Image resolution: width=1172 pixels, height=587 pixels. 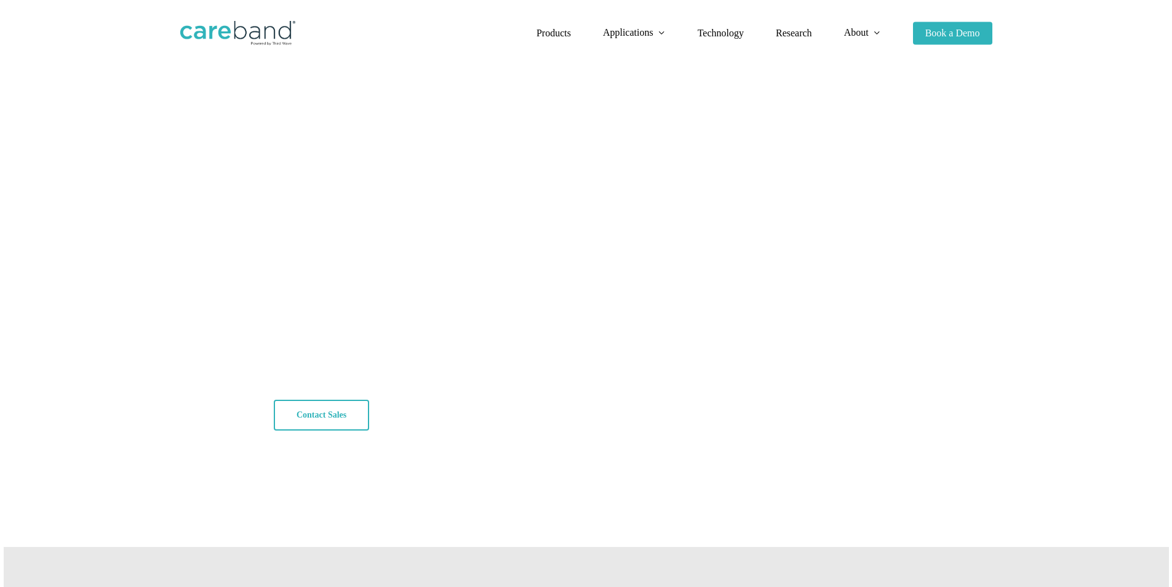 What do you see at coordinates (554, 33) in the screenshot?
I see `a: Products` at bounding box center [554, 33].